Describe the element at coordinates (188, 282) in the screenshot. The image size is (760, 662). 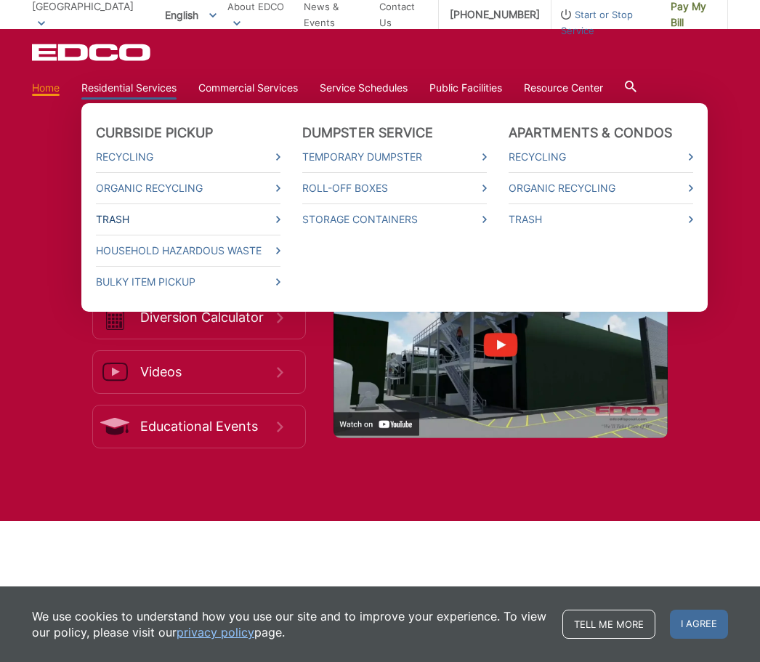
I see `a: Bulky Item Pickup` at that location.